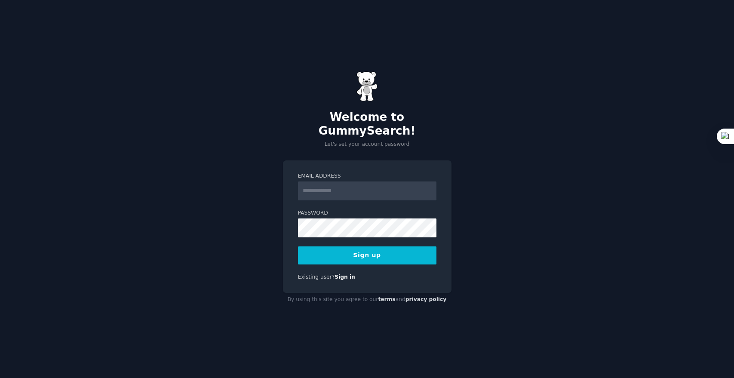  What do you see at coordinates (367, 86) in the screenshot?
I see `img: Gummy Bear` at bounding box center [367, 86].